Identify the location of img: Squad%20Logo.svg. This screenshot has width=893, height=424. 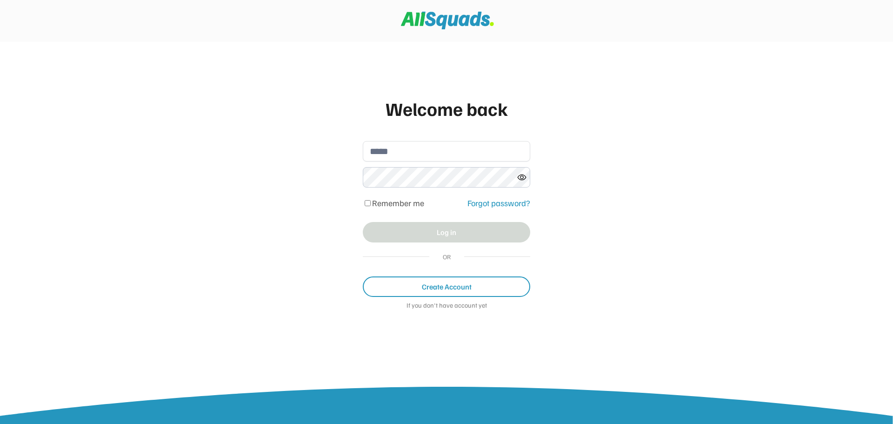
(448, 20).